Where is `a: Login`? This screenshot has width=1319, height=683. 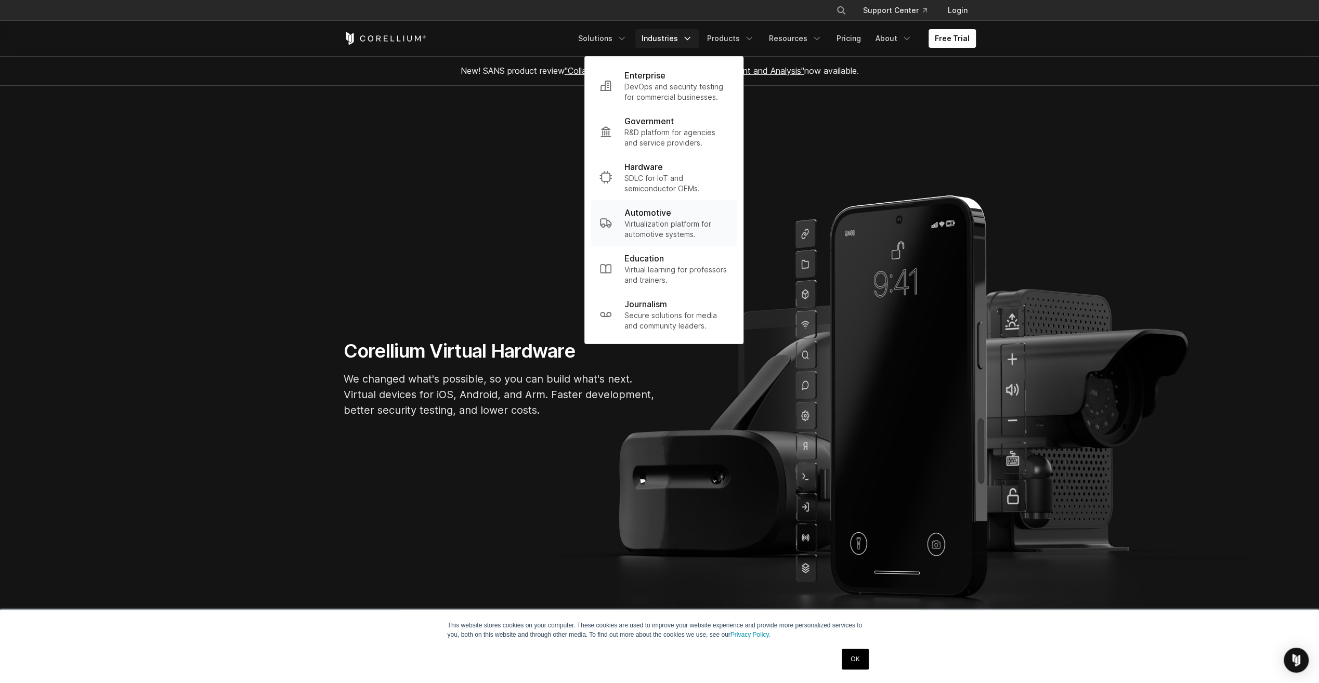
a: Login is located at coordinates (958, 10).